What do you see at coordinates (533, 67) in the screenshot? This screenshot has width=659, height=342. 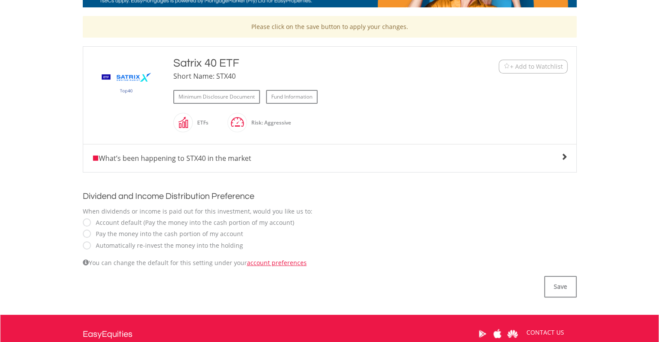 I see `button: Watchlist + Add to Watchlist` at bounding box center [533, 67].